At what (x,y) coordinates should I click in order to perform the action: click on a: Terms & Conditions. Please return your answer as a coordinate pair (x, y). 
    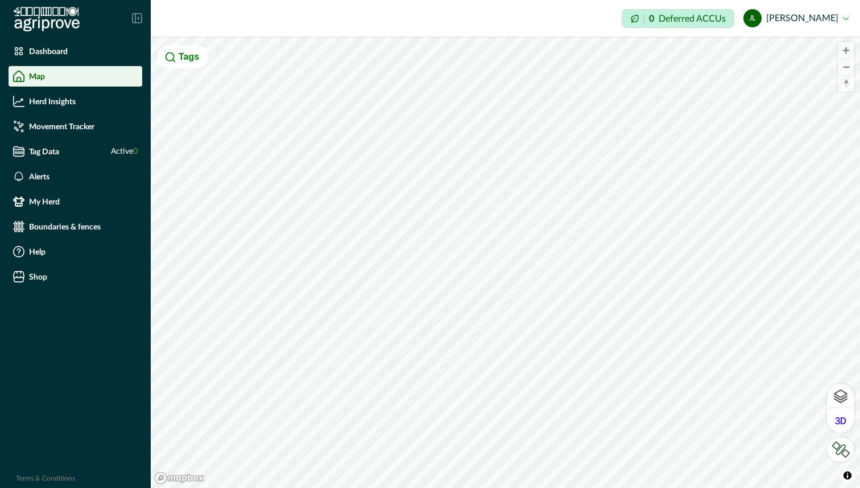
    Looking at the image, I should click on (46, 478).